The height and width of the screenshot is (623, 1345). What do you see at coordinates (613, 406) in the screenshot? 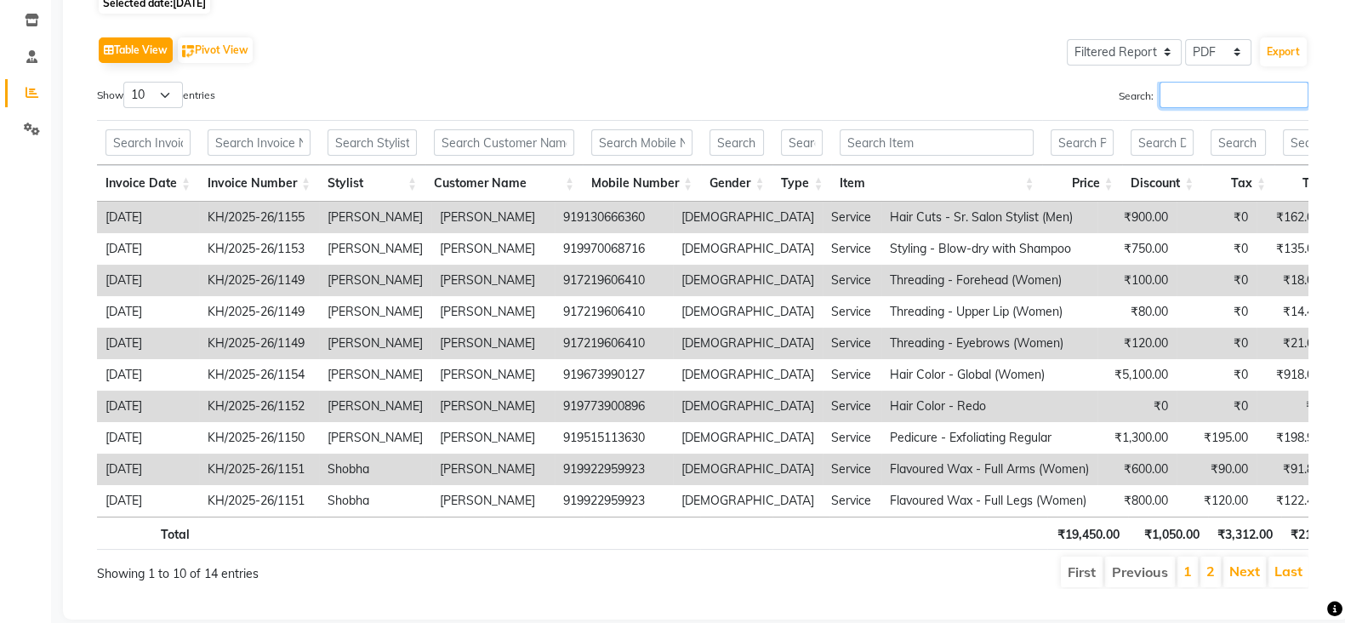
I see `td: 919773900896` at bounding box center [613, 406].